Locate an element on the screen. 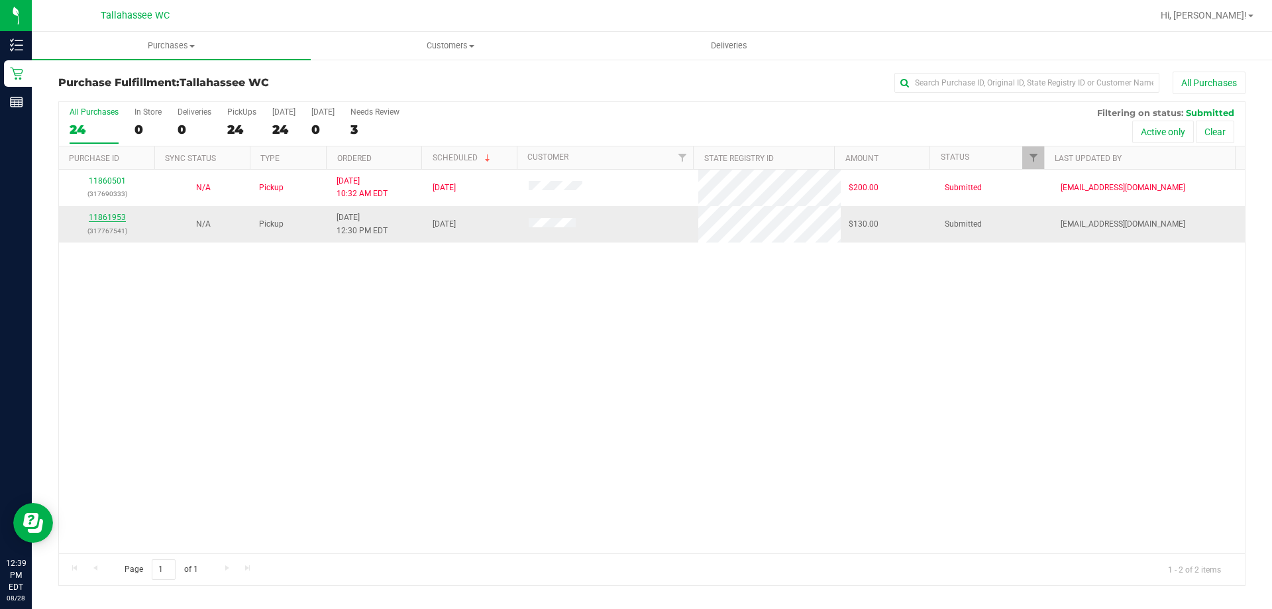 This screenshot has height=609, width=1272. a: Customers is located at coordinates (450, 46).